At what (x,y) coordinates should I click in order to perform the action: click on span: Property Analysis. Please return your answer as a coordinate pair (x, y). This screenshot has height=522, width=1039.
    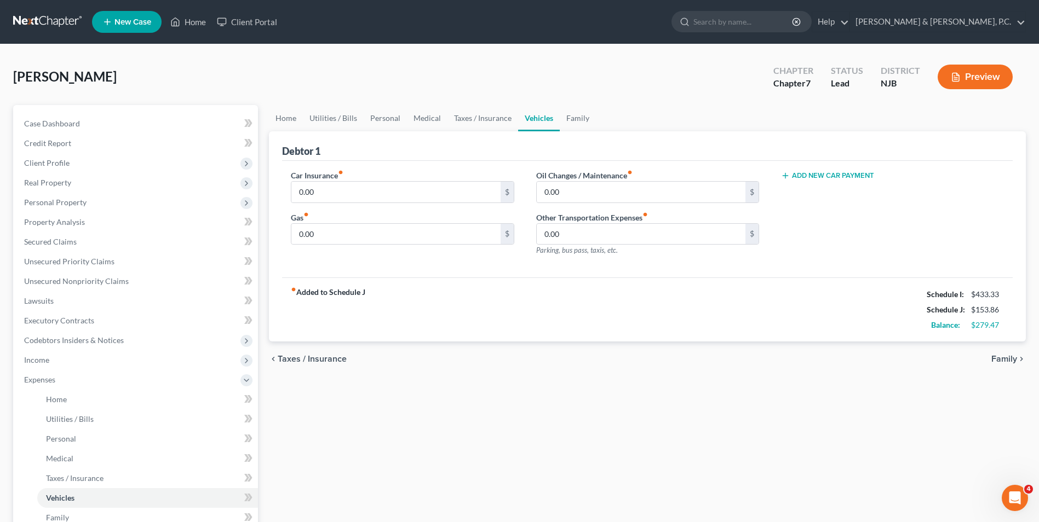
    Looking at the image, I should click on (54, 222).